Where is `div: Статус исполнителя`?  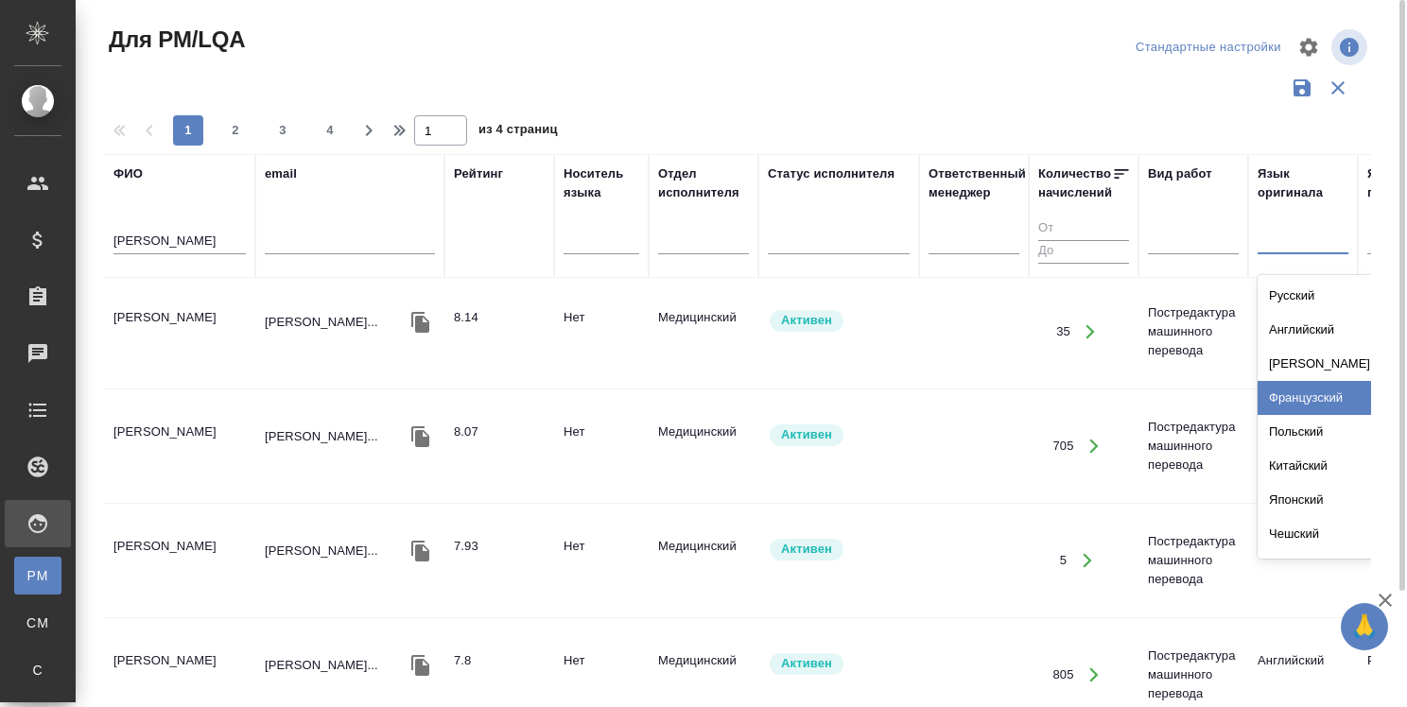
div: Статус исполнителя is located at coordinates (831, 174).